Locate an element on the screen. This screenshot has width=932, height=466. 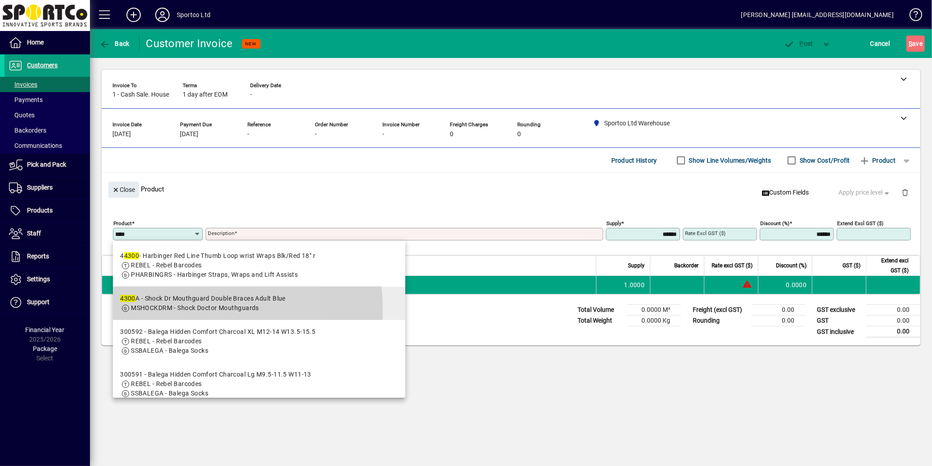
span: NEW is located at coordinates (251, 44).